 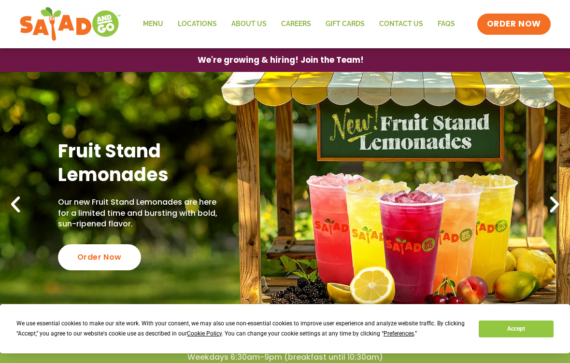 I want to click on a: We're growing & hiring! Join the Team!, so click(x=280, y=60).